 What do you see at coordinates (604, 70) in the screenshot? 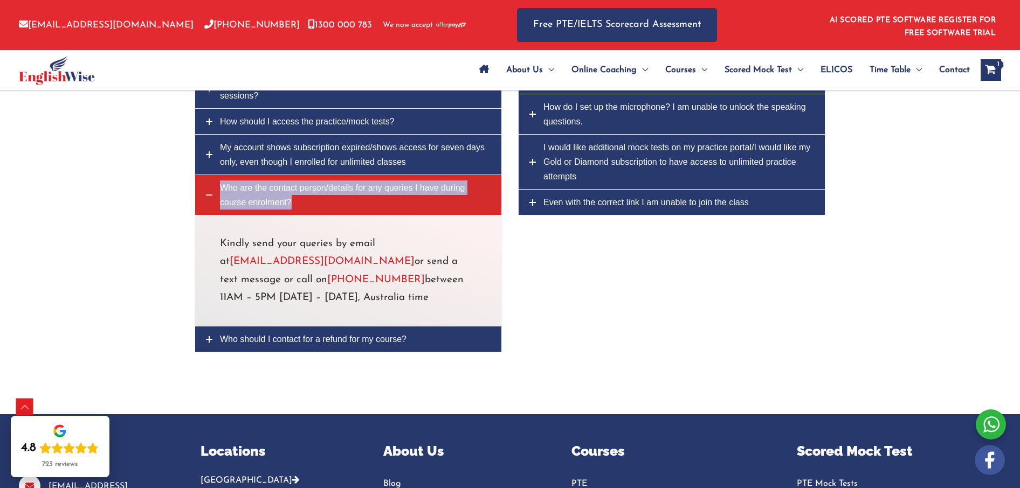
I see `span: Online Coaching` at bounding box center [604, 70].